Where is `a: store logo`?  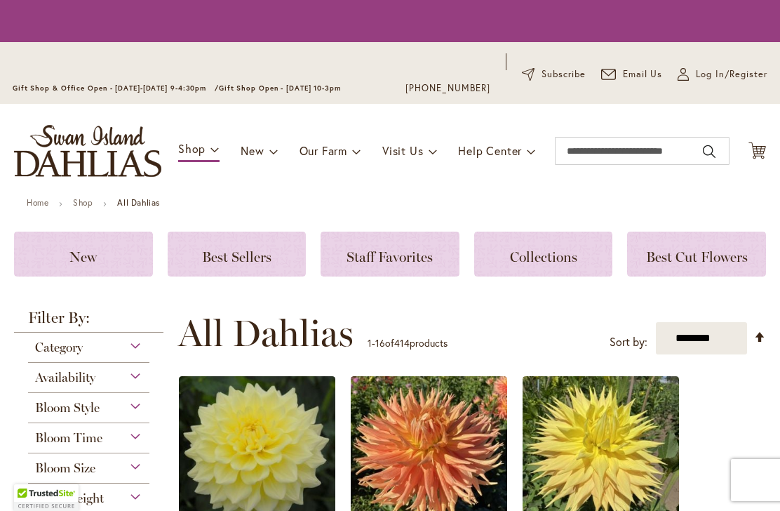
a: store logo is located at coordinates (88, 151).